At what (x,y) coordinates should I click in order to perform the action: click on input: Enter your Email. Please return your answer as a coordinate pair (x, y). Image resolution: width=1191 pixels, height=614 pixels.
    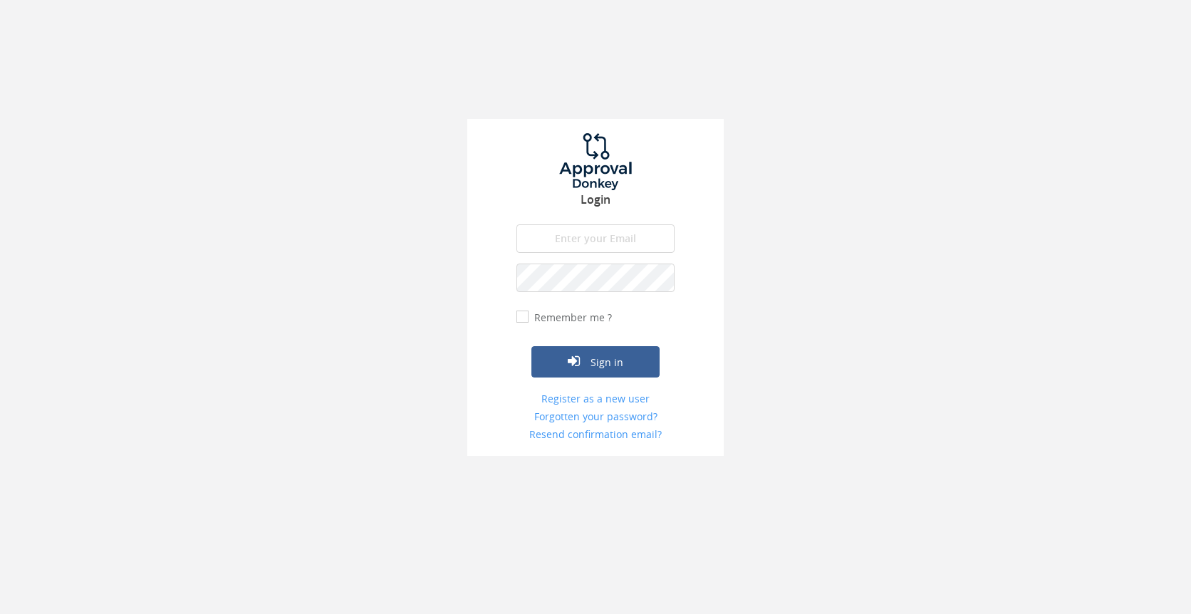
    Looking at the image, I should click on (596, 239).